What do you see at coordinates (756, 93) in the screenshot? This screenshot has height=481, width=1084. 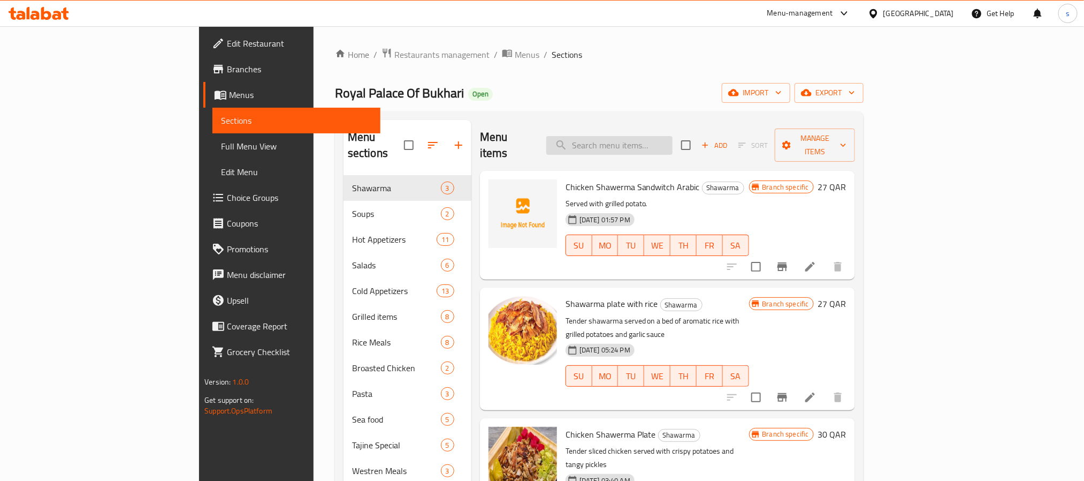 I see `button: import` at bounding box center [756, 93].